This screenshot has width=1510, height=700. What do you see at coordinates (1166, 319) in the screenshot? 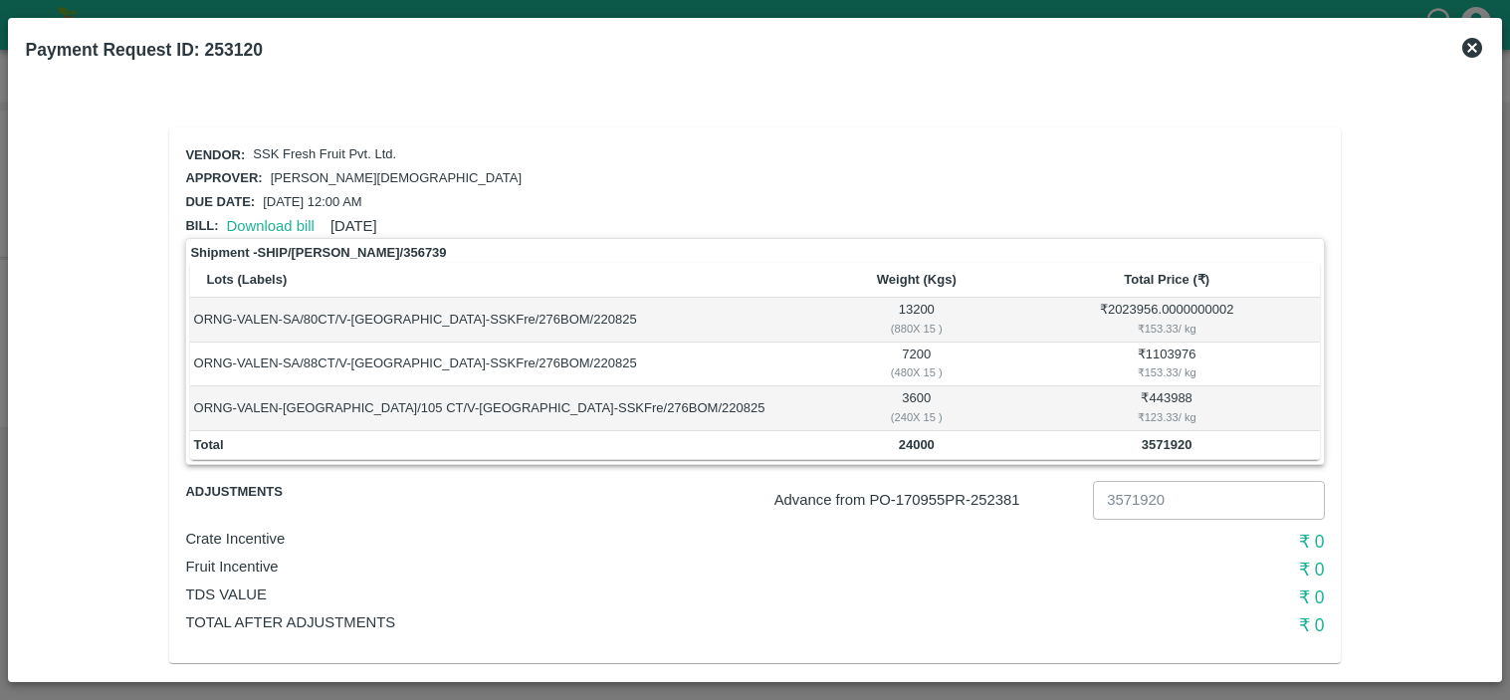
I see `td: ₹ 2023956.0000000002` at bounding box center [1166, 319].